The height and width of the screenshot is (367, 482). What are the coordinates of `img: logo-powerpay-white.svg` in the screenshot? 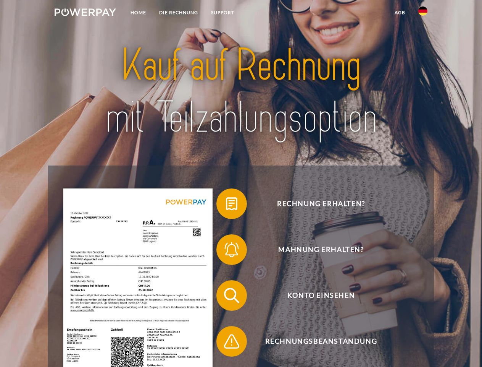 It's located at (85, 12).